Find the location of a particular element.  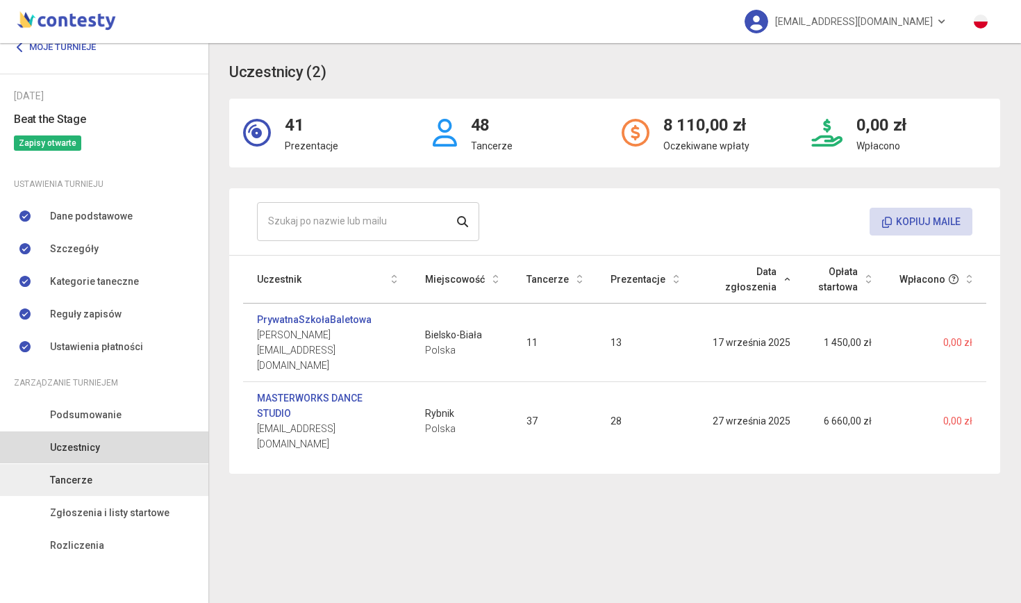

span: Szczegóły is located at coordinates (74, 249).